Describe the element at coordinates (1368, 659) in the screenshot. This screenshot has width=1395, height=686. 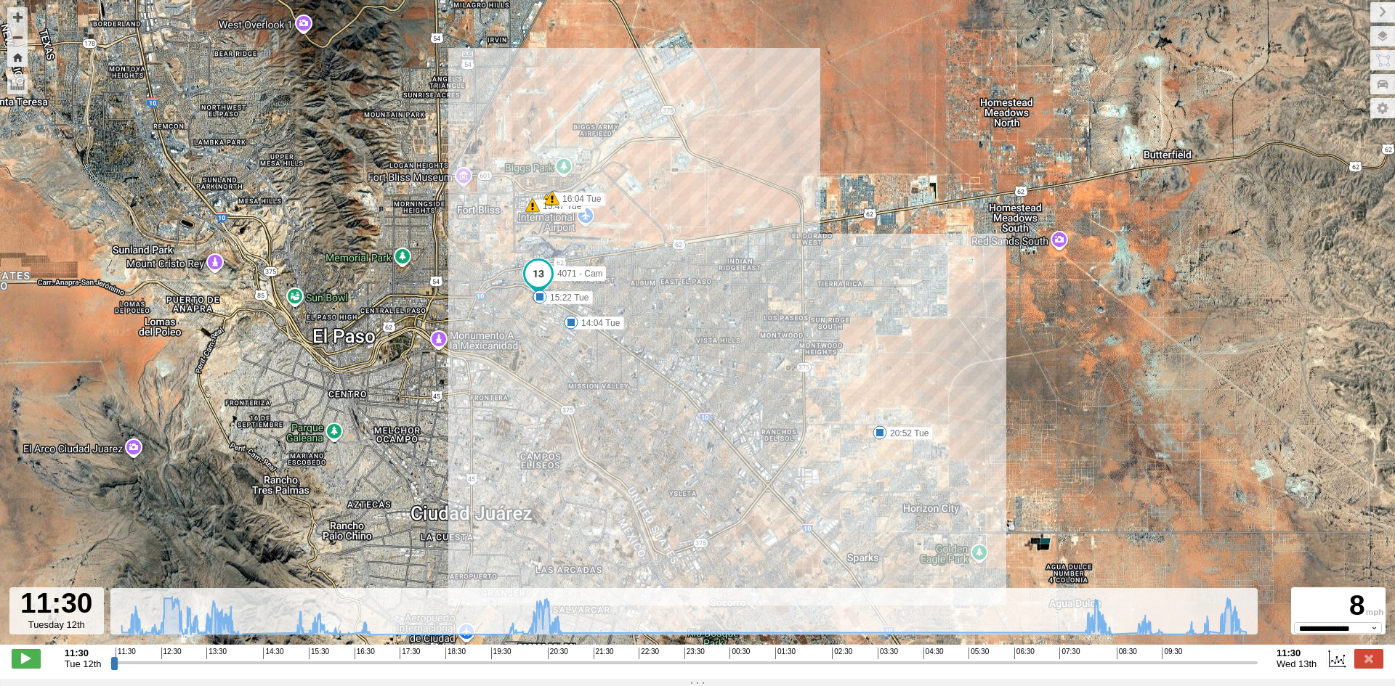
I see `label: Close` at that location.